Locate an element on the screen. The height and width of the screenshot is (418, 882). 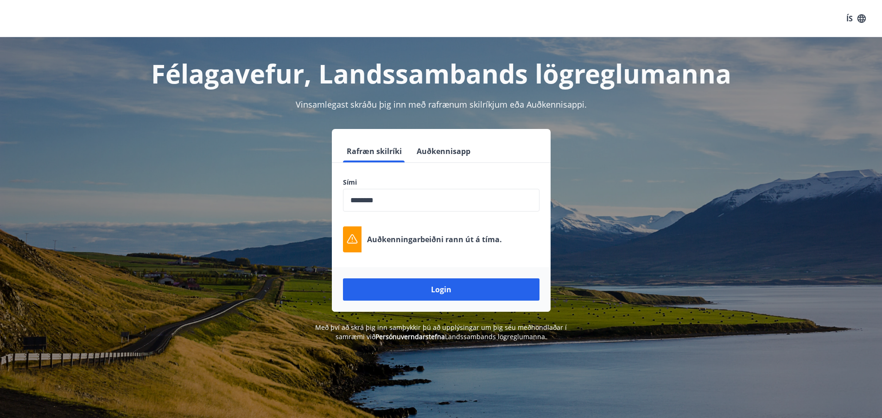
button: Auðkennisapp is located at coordinates (444, 151).